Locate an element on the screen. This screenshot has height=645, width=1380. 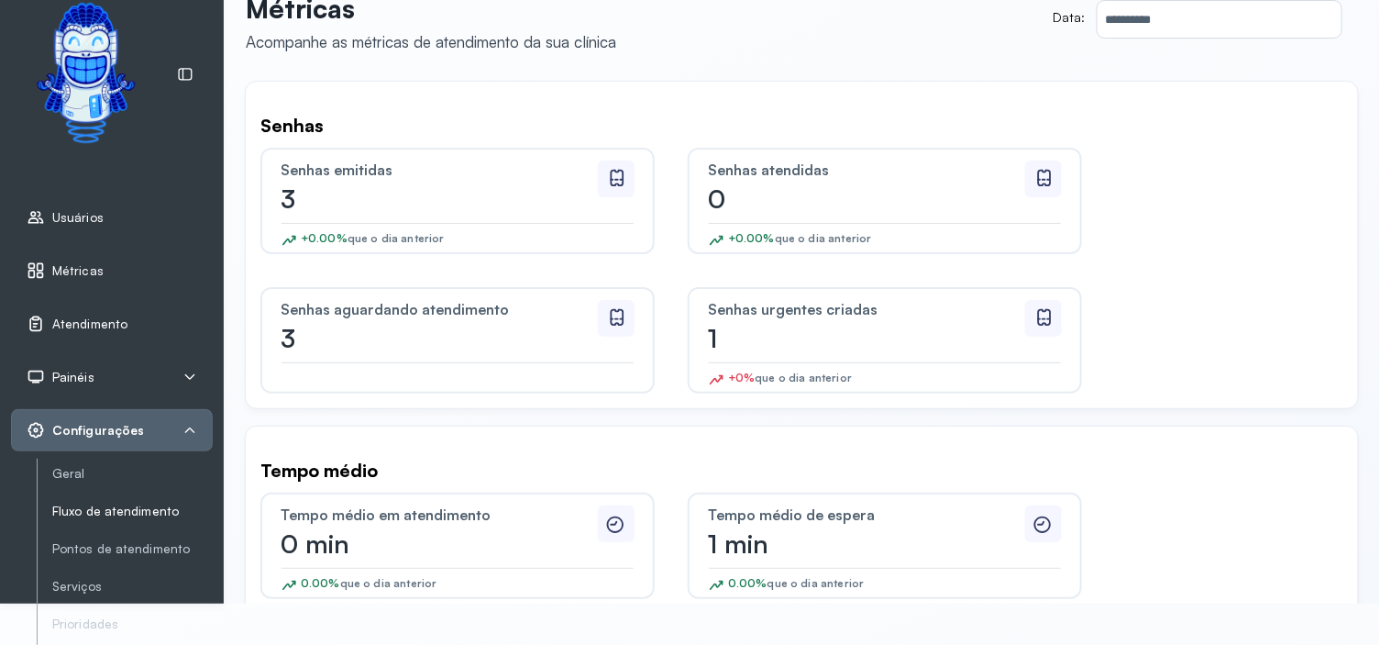
div: Senhas urgentes criadas is located at coordinates (864, 309).